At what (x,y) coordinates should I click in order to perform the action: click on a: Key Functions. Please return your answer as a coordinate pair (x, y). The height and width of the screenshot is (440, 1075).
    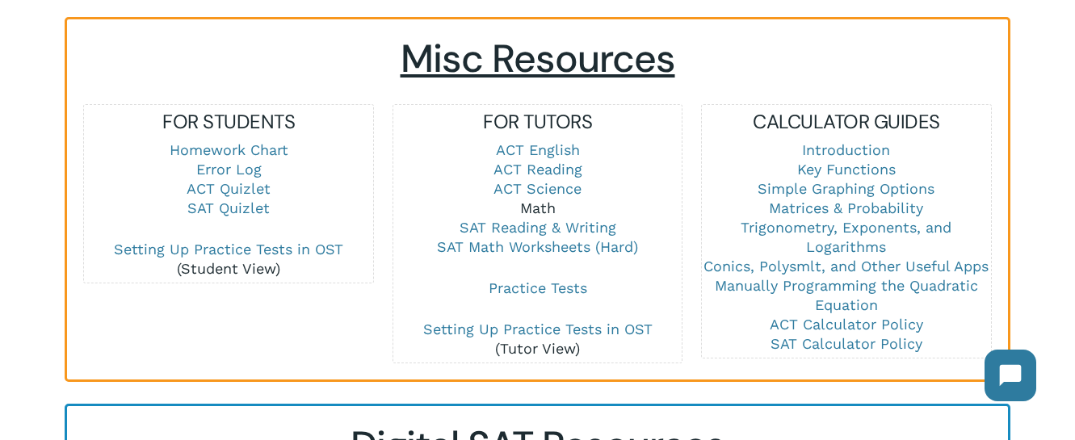
    Looking at the image, I should click on (847, 169).